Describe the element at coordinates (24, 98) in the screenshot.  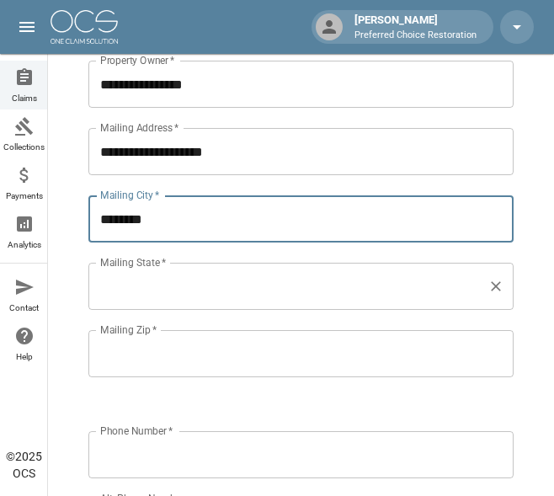
I see `span: Claims` at that location.